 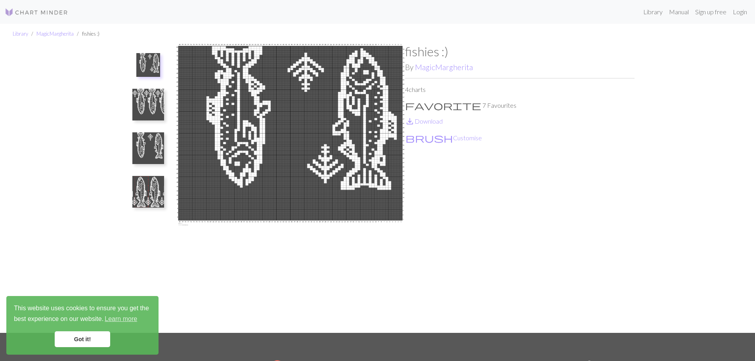 What do you see at coordinates (82, 339) in the screenshot?
I see `a: dismiss cookie message` at bounding box center [82, 339].